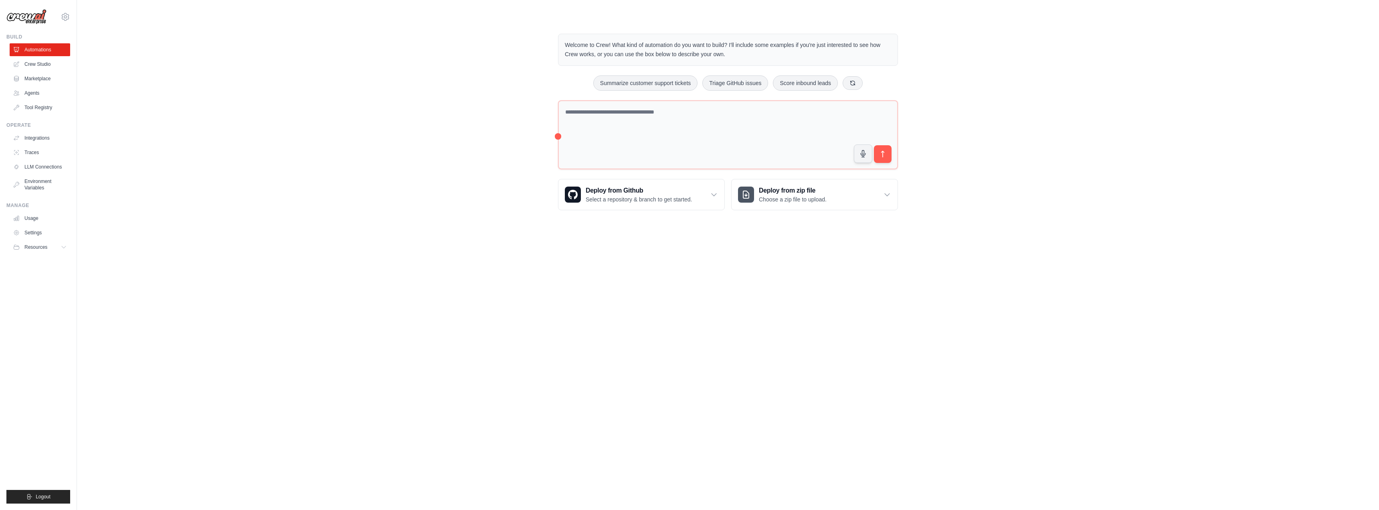 The image size is (1379, 510). What do you see at coordinates (645, 83) in the screenshot?
I see `button: Summarize customer support tickets` at bounding box center [645, 83].